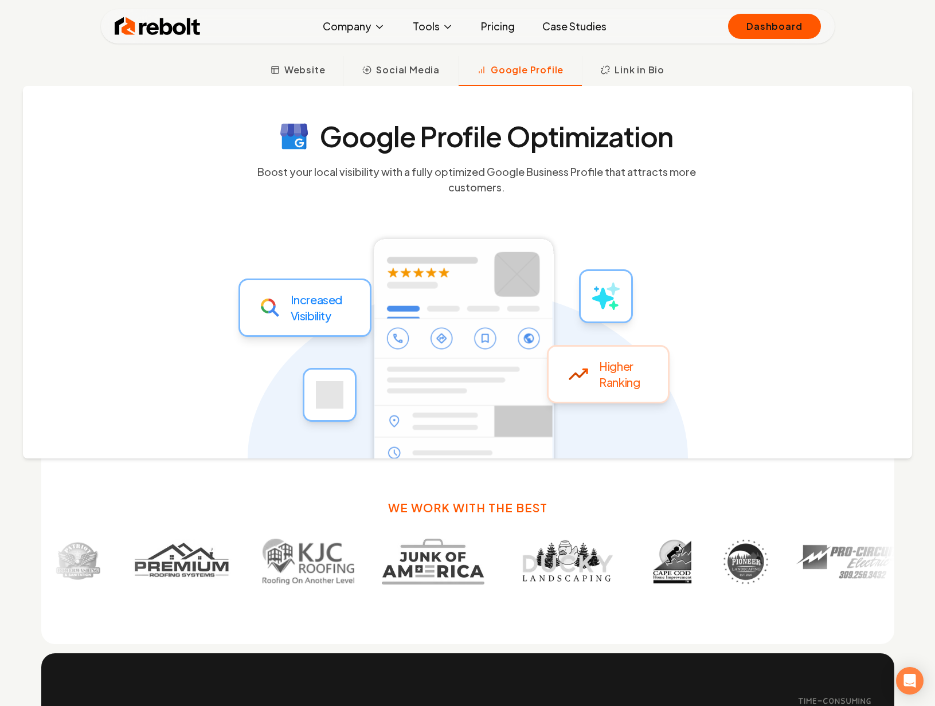 Image resolution: width=935 pixels, height=706 pixels. Describe the element at coordinates (468, 508) in the screenshot. I see `h3: We work with the best` at that location.